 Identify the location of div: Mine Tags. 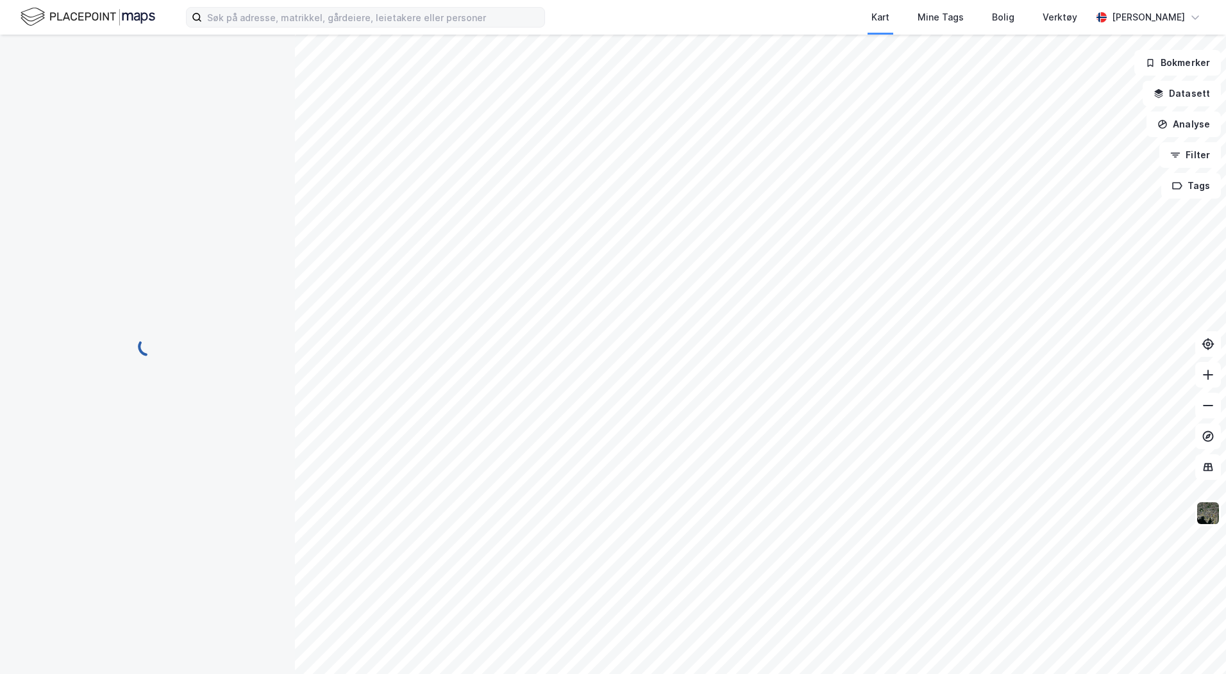
(940, 17).